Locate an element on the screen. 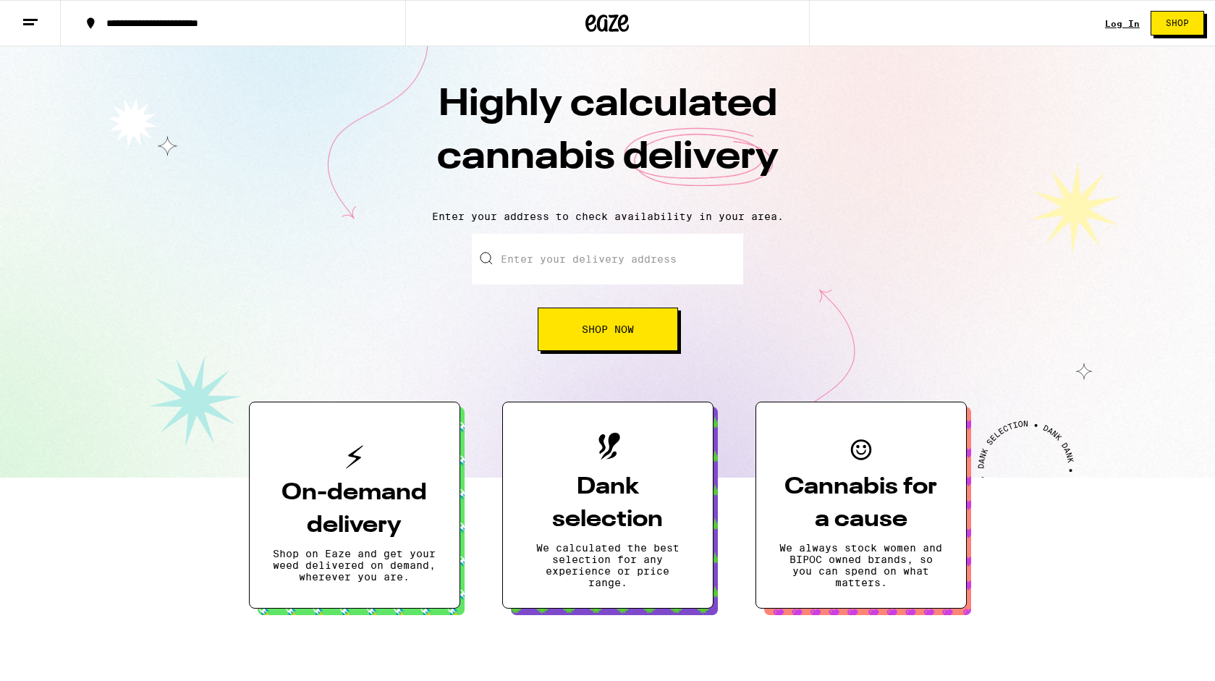  h3: Dank selection is located at coordinates (608, 504).